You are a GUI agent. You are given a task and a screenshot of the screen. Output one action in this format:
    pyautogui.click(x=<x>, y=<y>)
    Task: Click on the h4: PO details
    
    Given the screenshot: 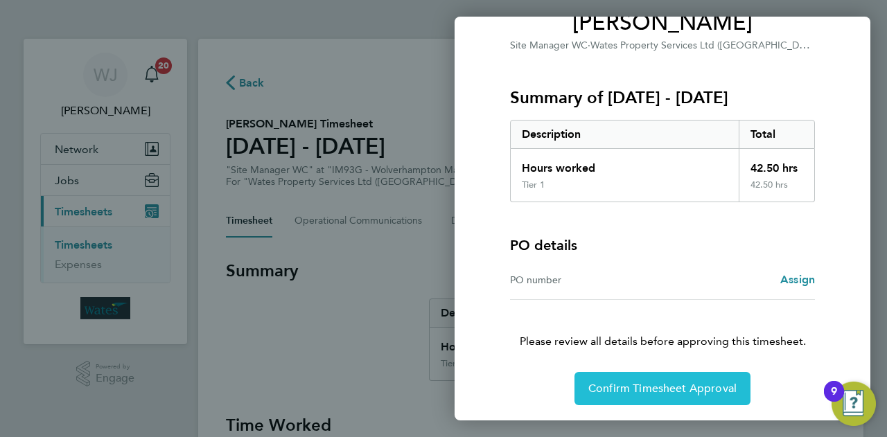 What is the action you would take?
    pyautogui.click(x=544, y=245)
    